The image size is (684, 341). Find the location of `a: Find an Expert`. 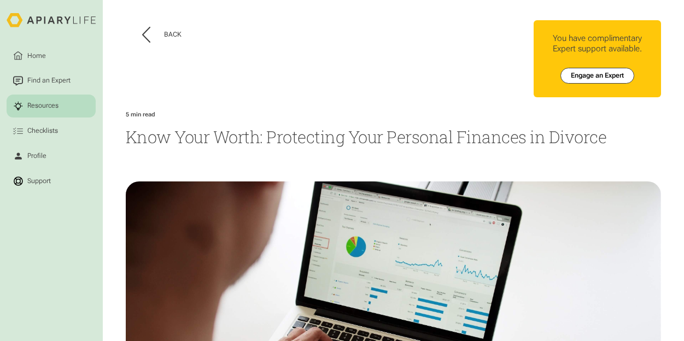

a: Find an Expert is located at coordinates (51, 81).